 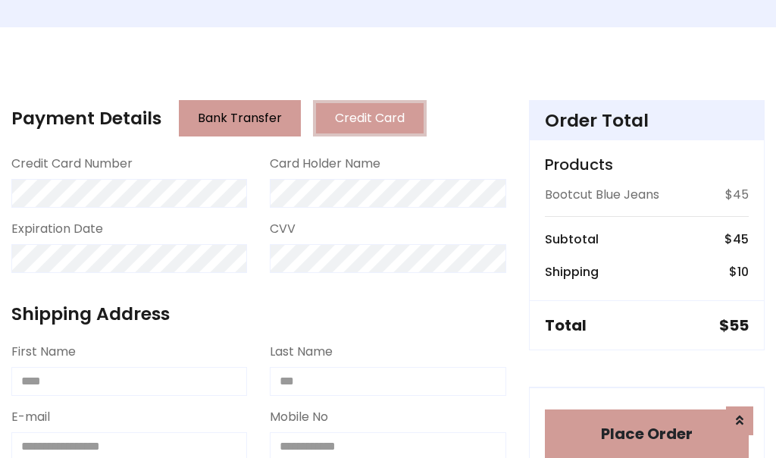 What do you see at coordinates (739, 325) in the screenshot?
I see `span: 55` at bounding box center [739, 325].